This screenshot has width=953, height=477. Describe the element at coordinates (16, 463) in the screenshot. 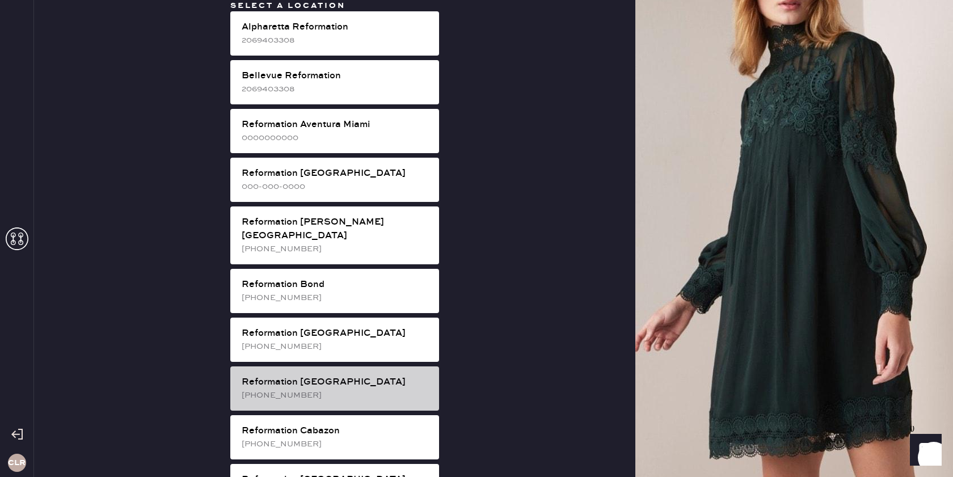

I see `h3: CLR` at that location.